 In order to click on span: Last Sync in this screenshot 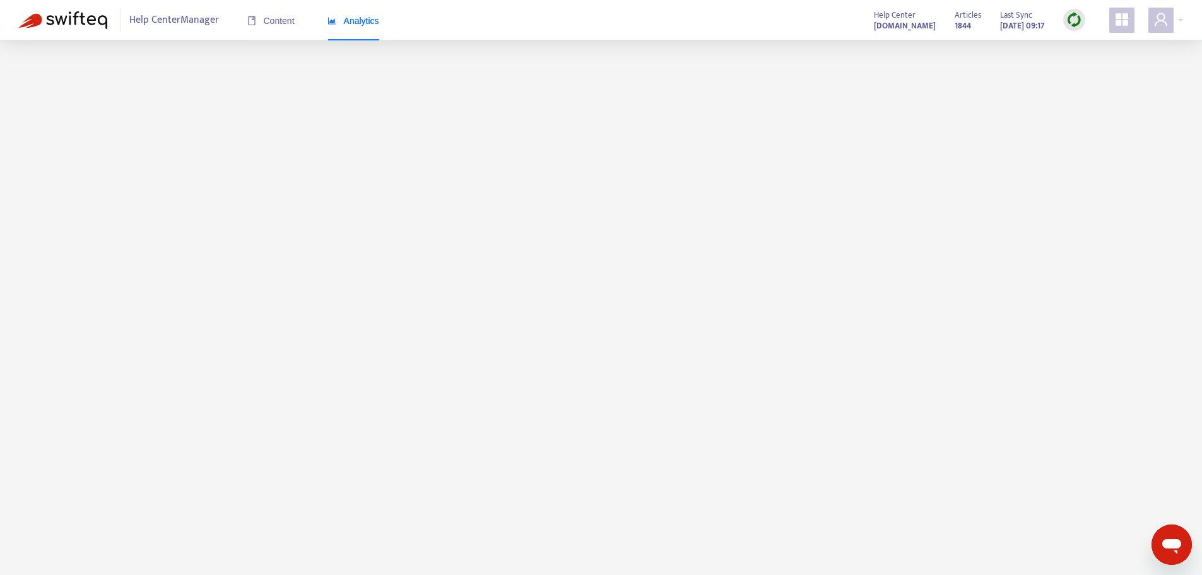, I will do `click(1016, 15)`.